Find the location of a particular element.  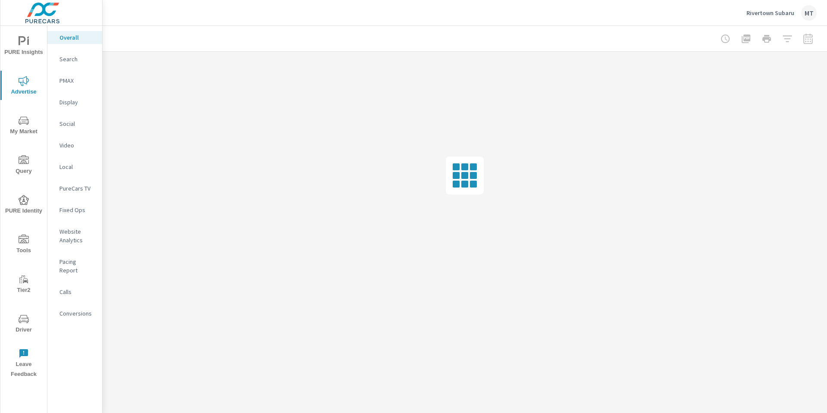

span: Tools is located at coordinates (24, 245).